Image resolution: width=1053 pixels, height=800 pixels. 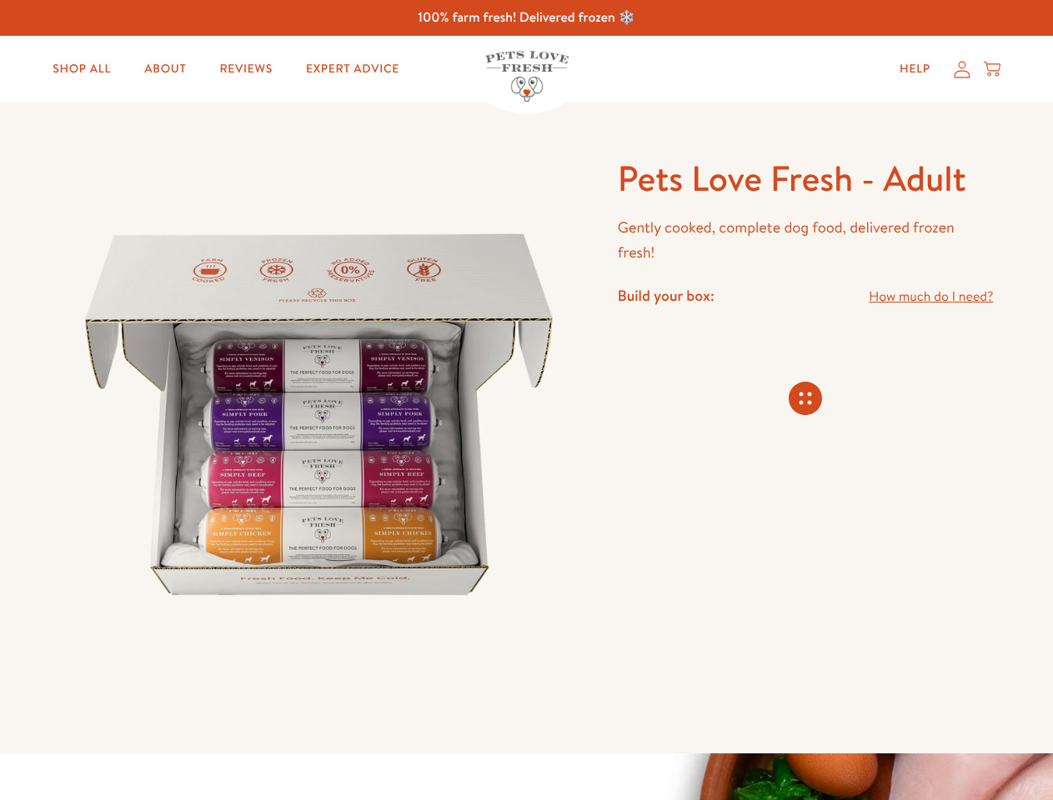 What do you see at coordinates (805, 178) in the screenshot?
I see `h1: Pets Love Fresh - Adult` at bounding box center [805, 178].